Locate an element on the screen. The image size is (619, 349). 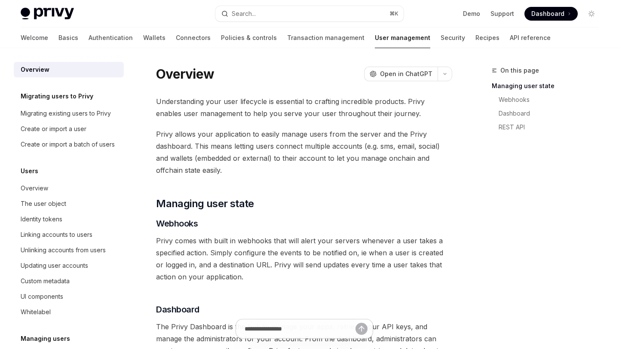
a: Create or import a user is located at coordinates (69, 129).